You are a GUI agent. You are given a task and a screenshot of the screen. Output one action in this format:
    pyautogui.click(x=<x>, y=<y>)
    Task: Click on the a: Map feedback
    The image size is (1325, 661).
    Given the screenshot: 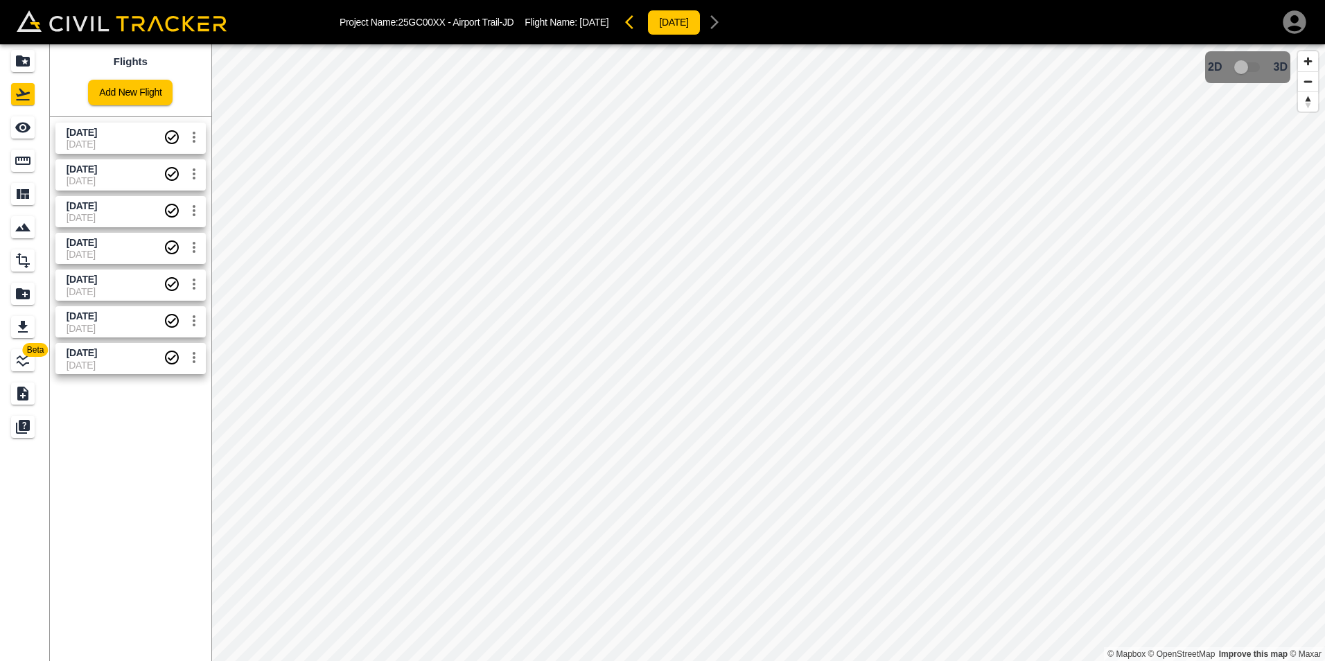 What is the action you would take?
    pyautogui.click(x=1253, y=654)
    